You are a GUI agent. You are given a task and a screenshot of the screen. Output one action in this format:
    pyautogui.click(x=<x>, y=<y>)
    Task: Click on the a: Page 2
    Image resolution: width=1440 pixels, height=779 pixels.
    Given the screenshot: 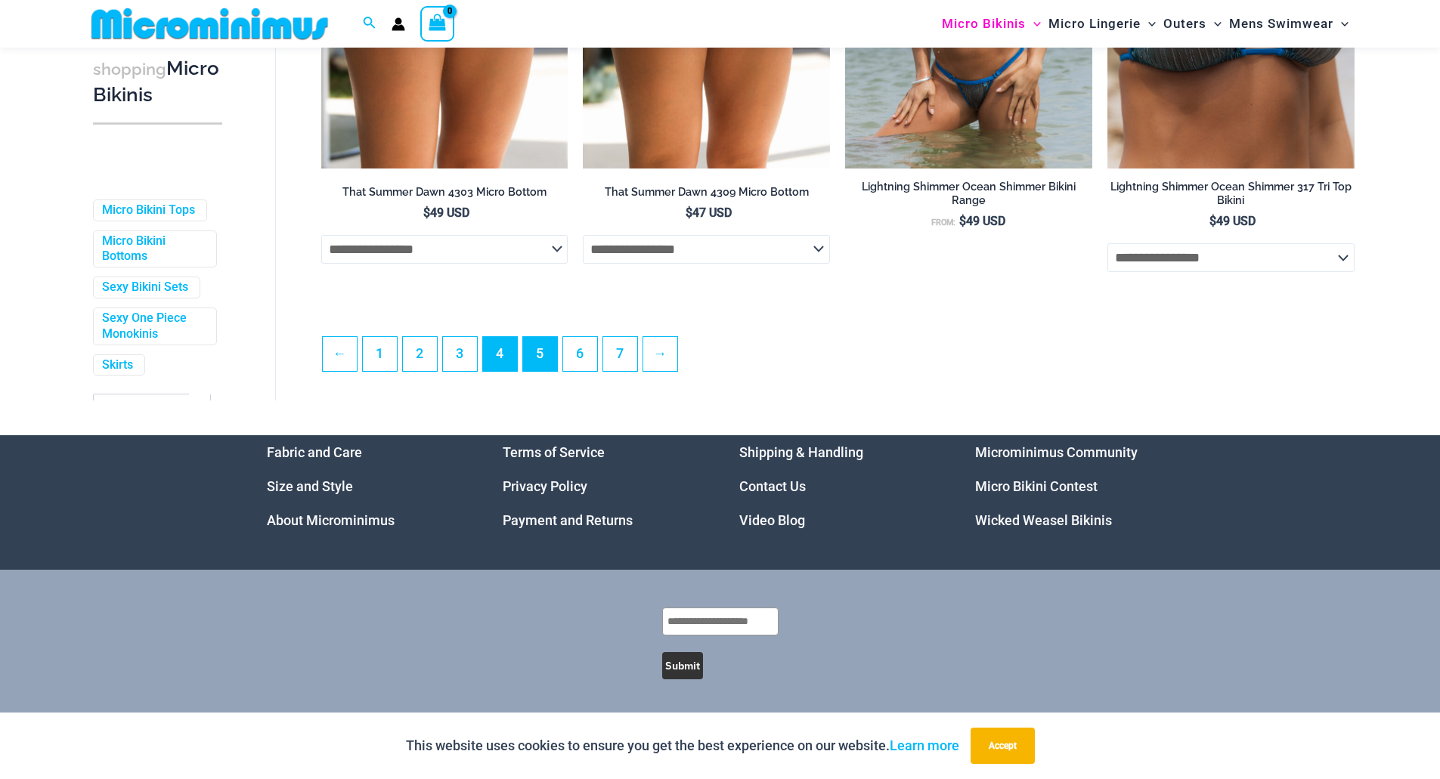 What is the action you would take?
    pyautogui.click(x=420, y=354)
    